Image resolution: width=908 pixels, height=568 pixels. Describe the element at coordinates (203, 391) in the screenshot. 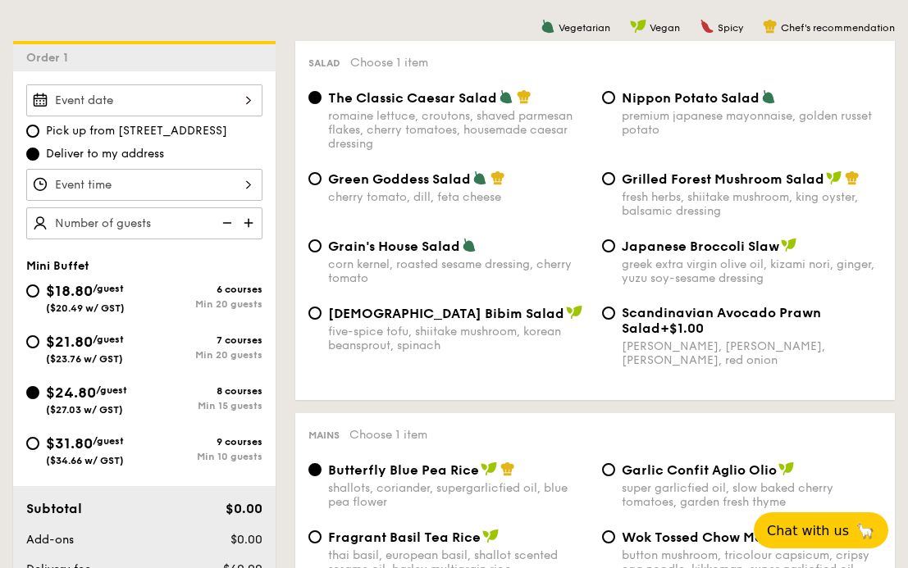

I see `div: 8 courses` at that location.